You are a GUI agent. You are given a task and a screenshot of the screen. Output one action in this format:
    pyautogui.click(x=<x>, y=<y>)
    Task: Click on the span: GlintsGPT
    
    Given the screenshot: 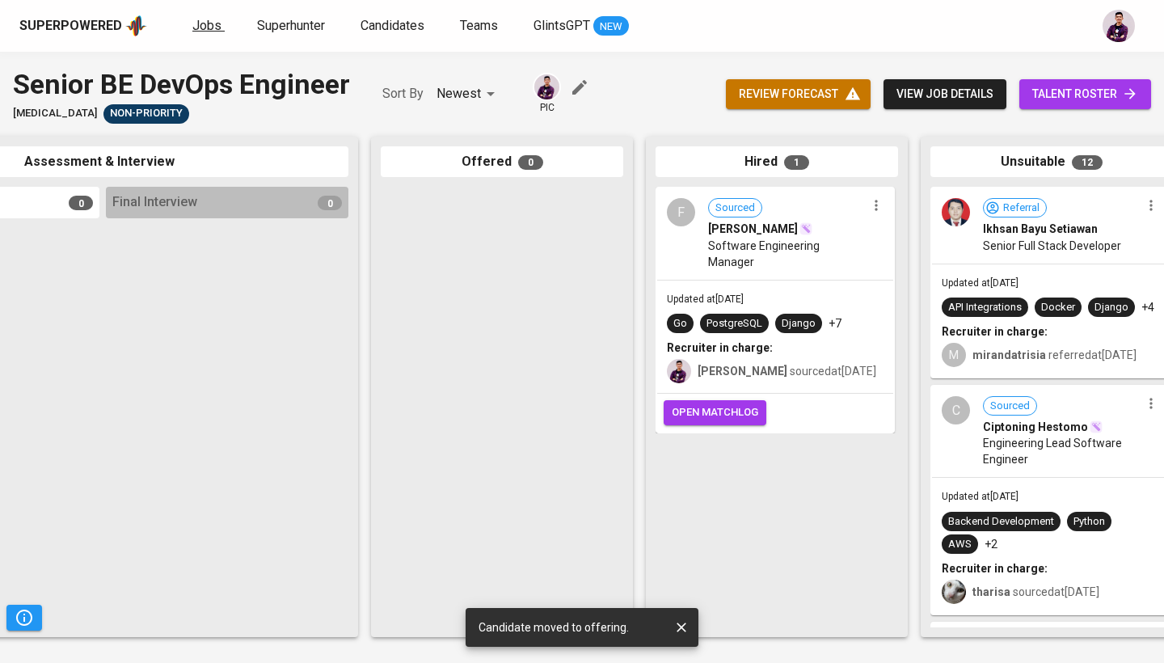 What is the action you would take?
    pyautogui.click(x=562, y=25)
    